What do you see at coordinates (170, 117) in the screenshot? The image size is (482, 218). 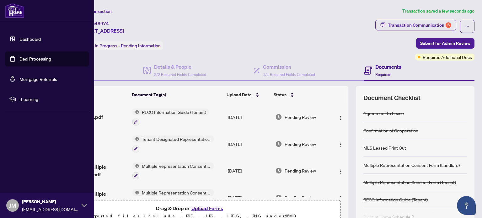 I see `button: Status IconRECO Information Guide (Tenant)` at bounding box center [170, 117].